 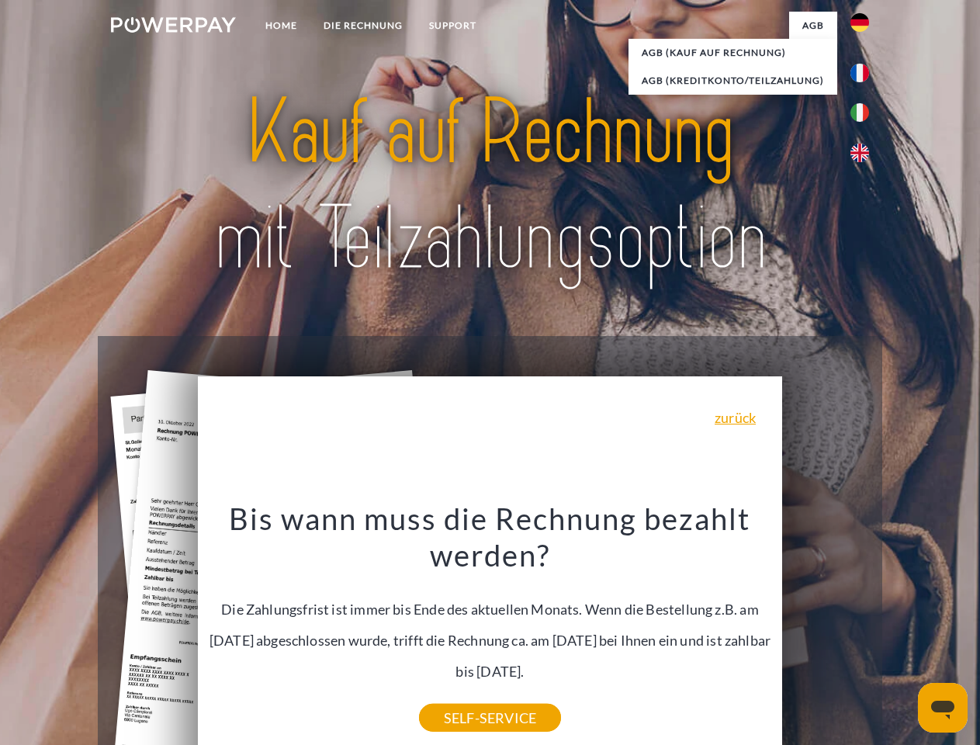 What do you see at coordinates (490, 718) in the screenshot?
I see `a: SELF-SERVICE` at bounding box center [490, 718].